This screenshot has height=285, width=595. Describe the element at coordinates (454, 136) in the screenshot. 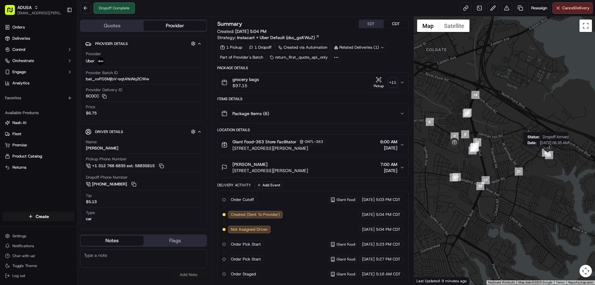

I see `div: 7` at that location.